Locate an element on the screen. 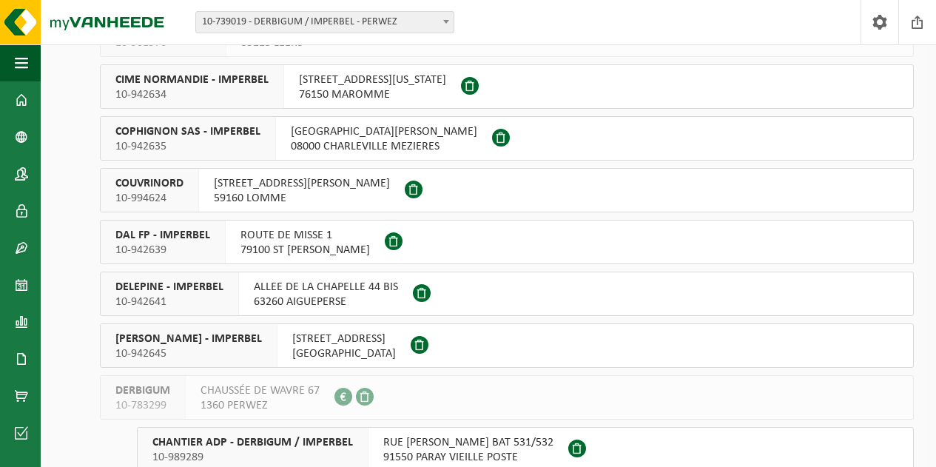 This screenshot has height=467, width=936. span: 10-942634 is located at coordinates (192, 95).